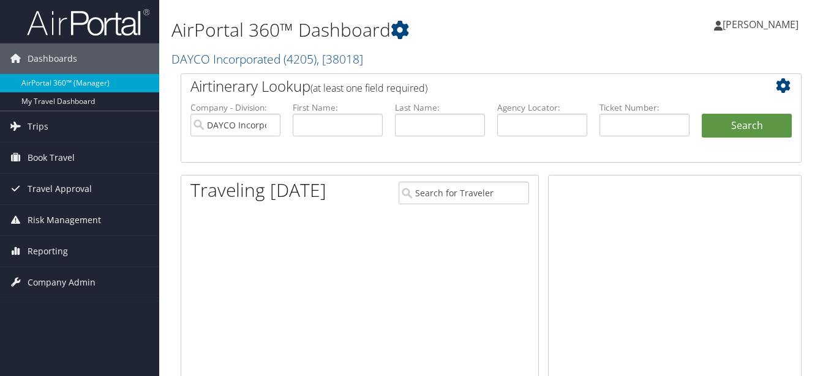 This screenshot has height=376, width=823. What do you see at coordinates (440, 108) in the screenshot?
I see `label: Last Name:` at bounding box center [440, 108].